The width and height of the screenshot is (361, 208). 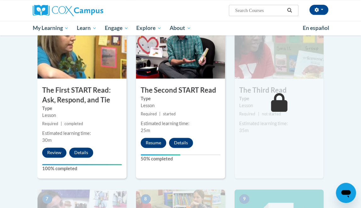 What do you see at coordinates (145, 130) in the screenshot?
I see `span: 25m` at bounding box center [145, 130].